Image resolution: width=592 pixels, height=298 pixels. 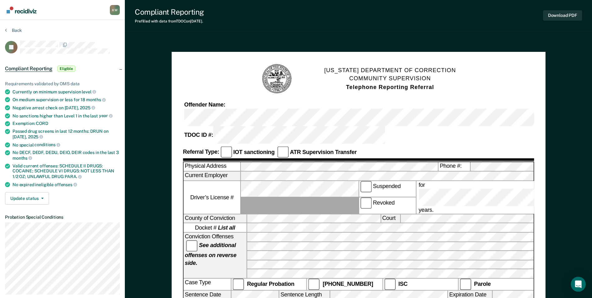 What do you see at coordinates (66, 145) in the screenshot?
I see `div: No special` at bounding box center [66, 145].